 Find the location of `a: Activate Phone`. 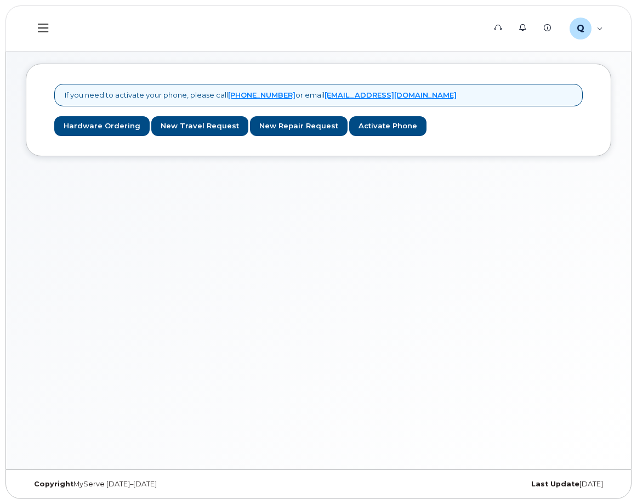

a: Activate Phone is located at coordinates (387, 126).